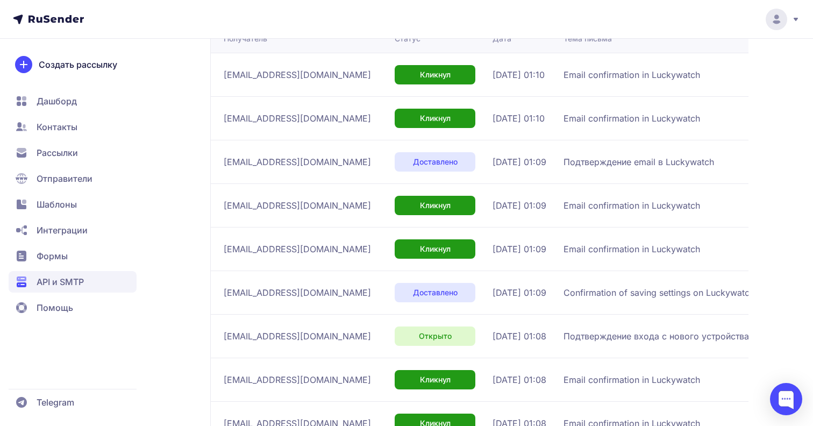 Image resolution: width=813 pixels, height=426 pixels. What do you see at coordinates (408, 39) in the screenshot?
I see `div: Статус` at bounding box center [408, 39].